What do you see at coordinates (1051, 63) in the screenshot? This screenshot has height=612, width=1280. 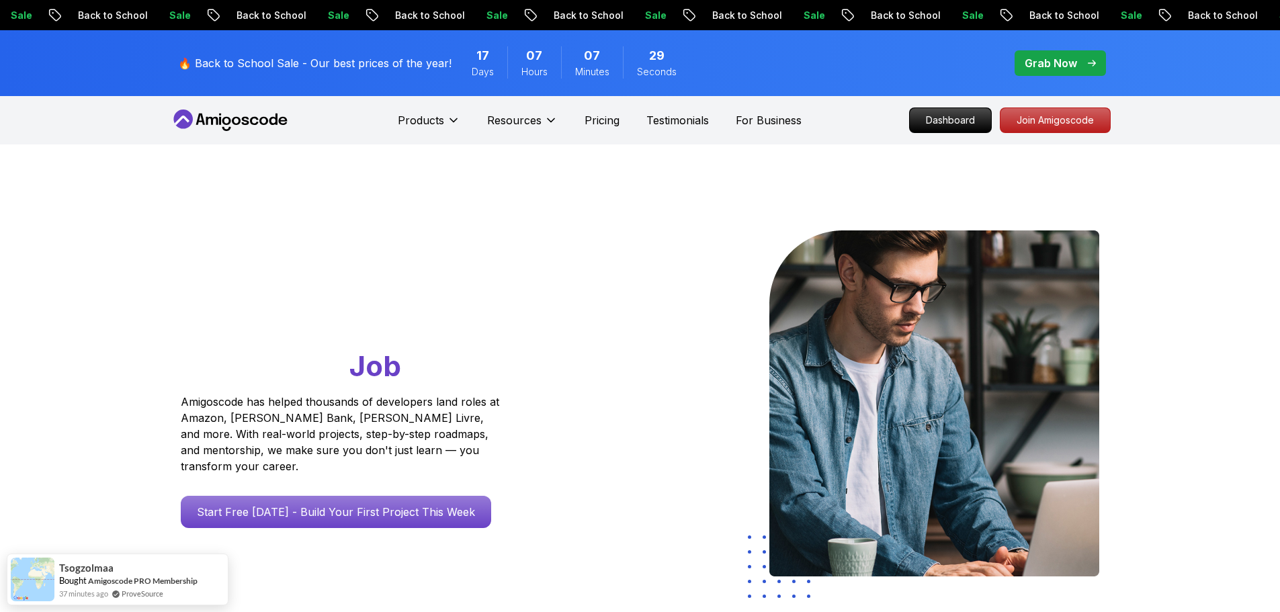 I see `p: Grab Now` at bounding box center [1051, 63].